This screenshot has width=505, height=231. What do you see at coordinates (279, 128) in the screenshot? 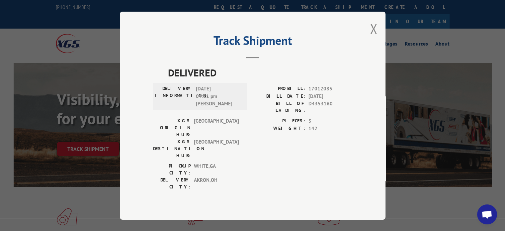
I see `label: WEIGHT:` at bounding box center [279, 128].